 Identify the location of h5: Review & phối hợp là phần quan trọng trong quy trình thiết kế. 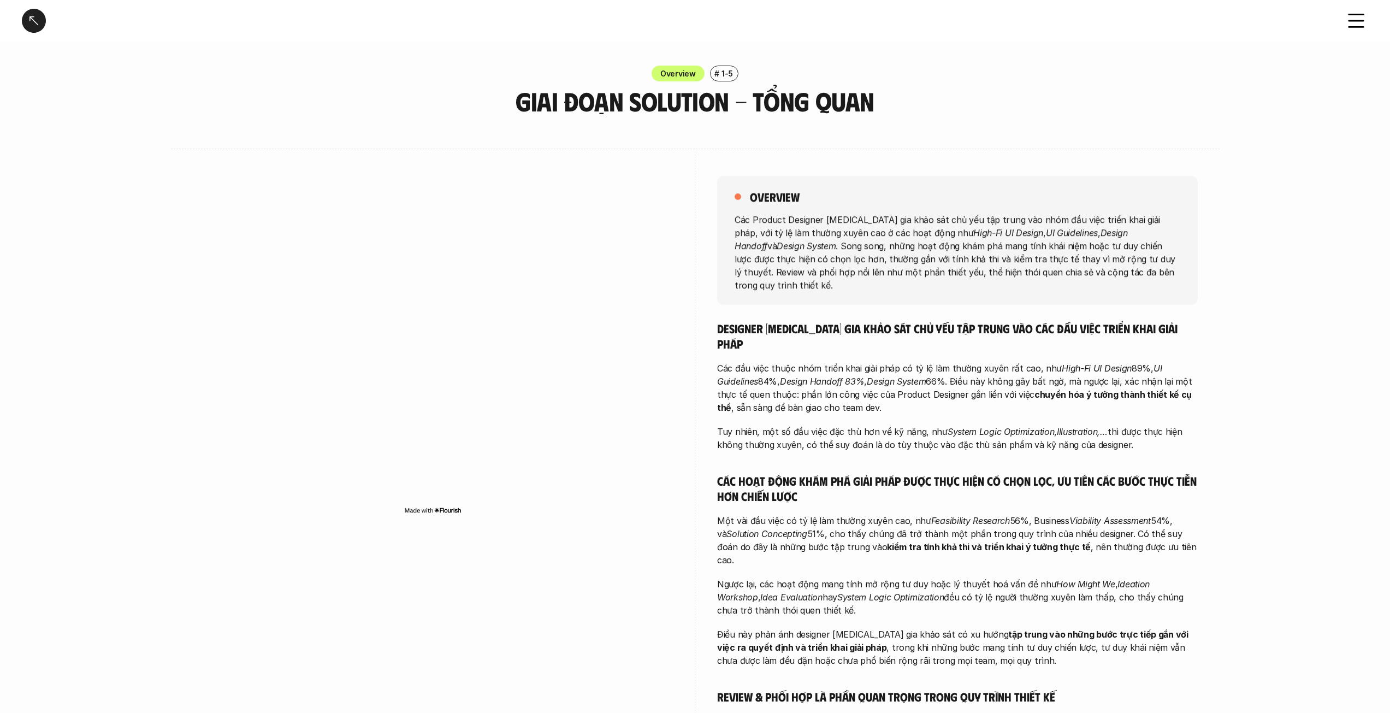
(957, 696).